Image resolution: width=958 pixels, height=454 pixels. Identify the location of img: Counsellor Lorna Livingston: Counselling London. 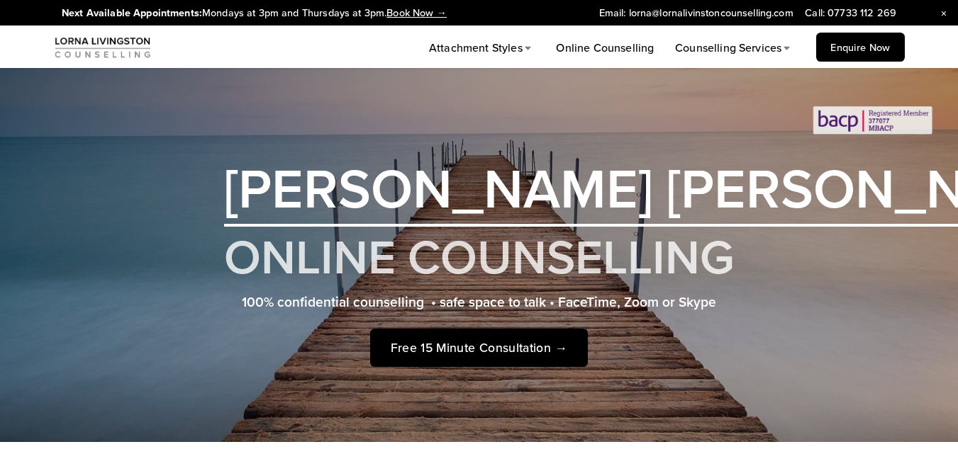
(103, 47).